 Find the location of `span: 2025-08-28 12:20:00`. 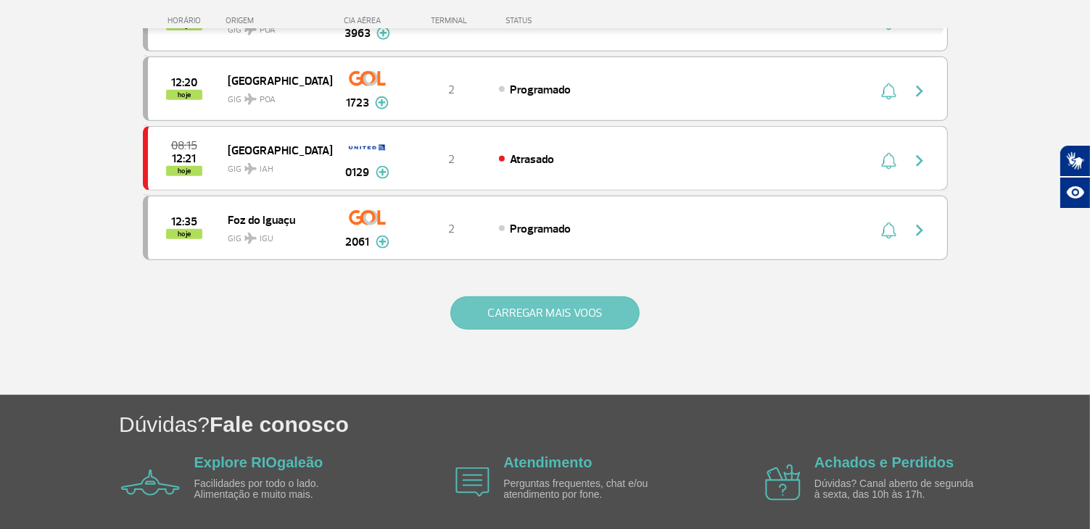

span: 2025-08-28 12:20:00 is located at coordinates (184, 83).